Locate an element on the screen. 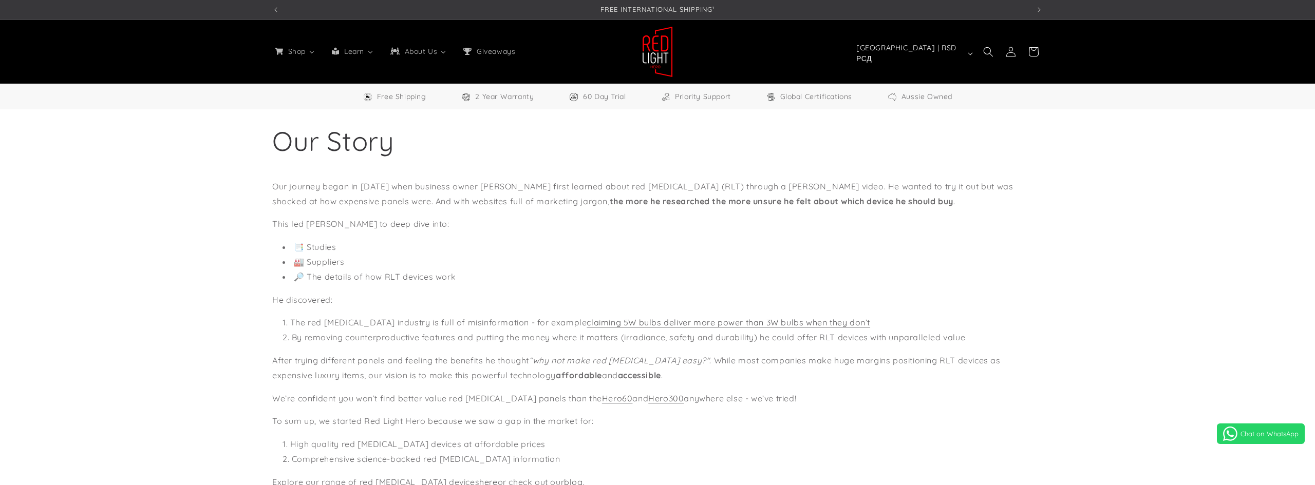 The height and width of the screenshot is (485, 1315). summary: Search is located at coordinates (988, 52).